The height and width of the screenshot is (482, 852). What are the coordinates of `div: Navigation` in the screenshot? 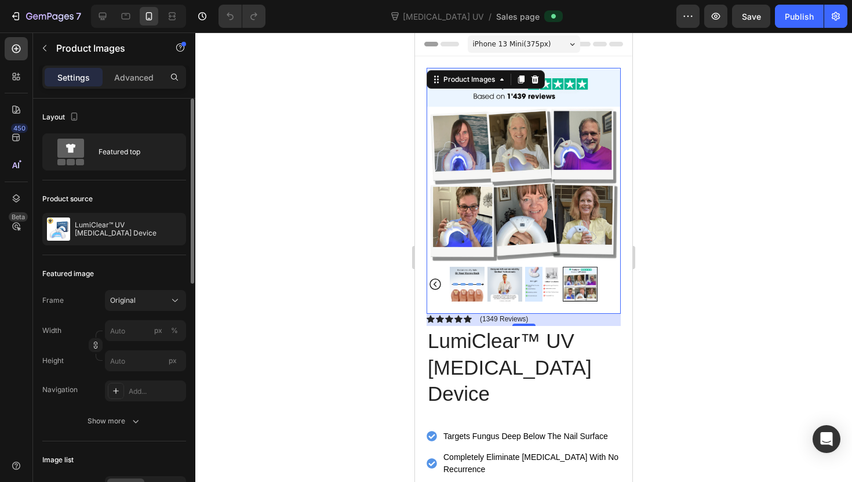 It's located at (60, 390).